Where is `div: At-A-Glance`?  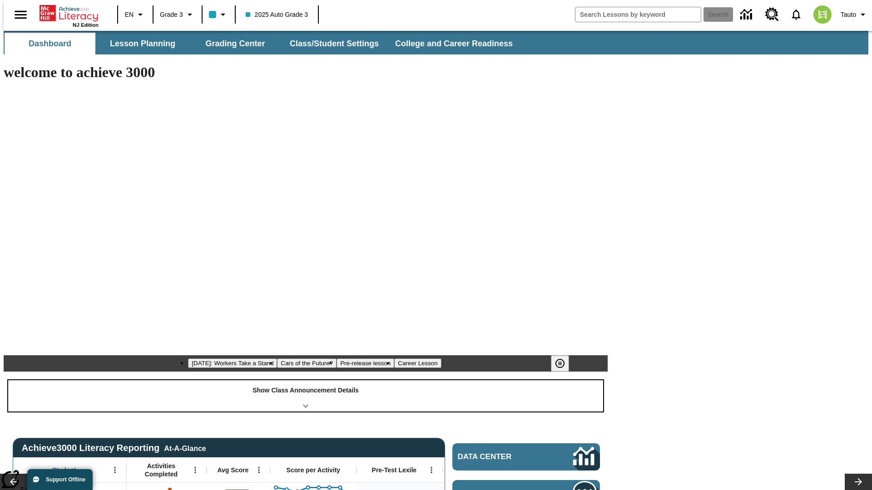 div: At-A-Glance is located at coordinates (185, 448).